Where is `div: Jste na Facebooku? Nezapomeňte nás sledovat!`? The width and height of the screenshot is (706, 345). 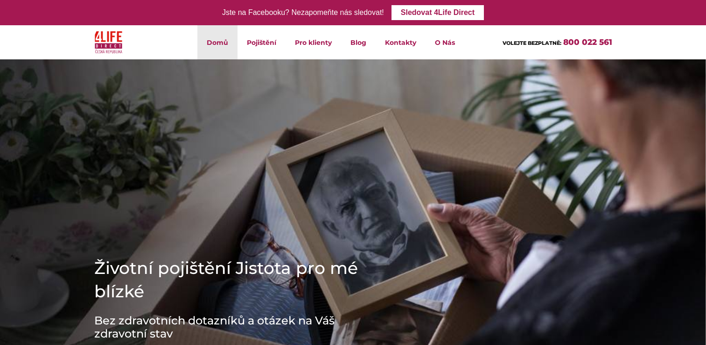 div: Jste na Facebooku? Nezapomeňte nás sledovat! is located at coordinates (303, 13).